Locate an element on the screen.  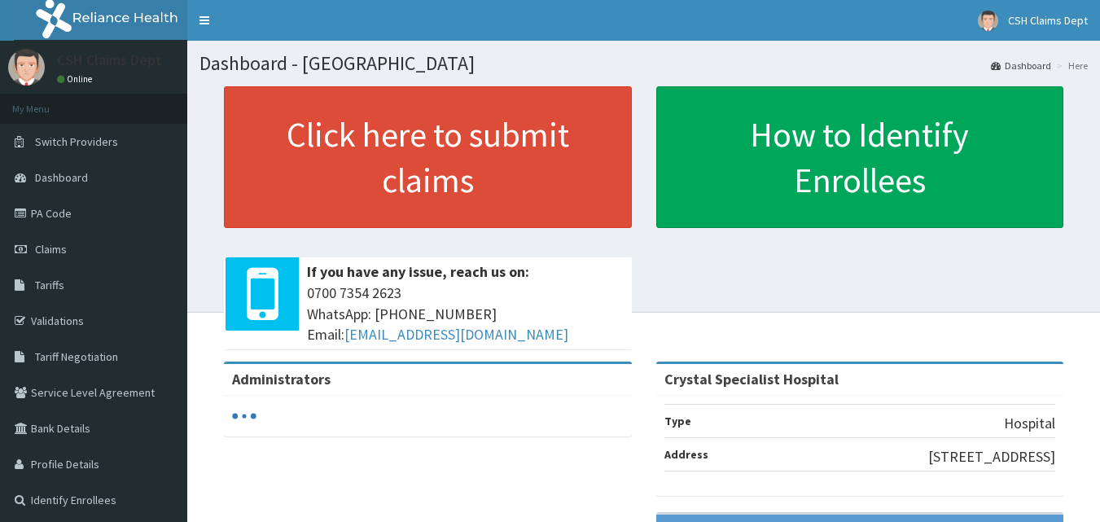
li: Here is located at coordinates (1070, 65).